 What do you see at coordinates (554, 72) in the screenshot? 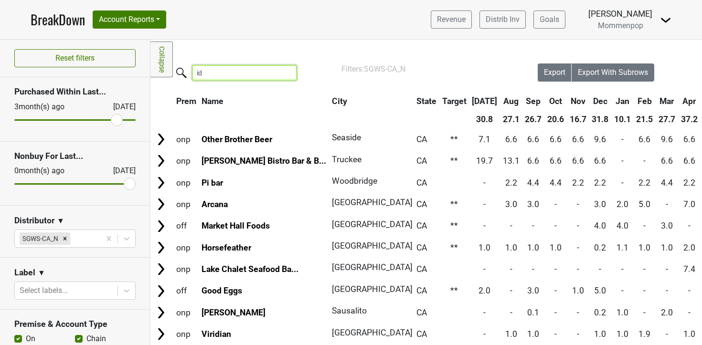
I see `span: Export` at bounding box center [554, 72].